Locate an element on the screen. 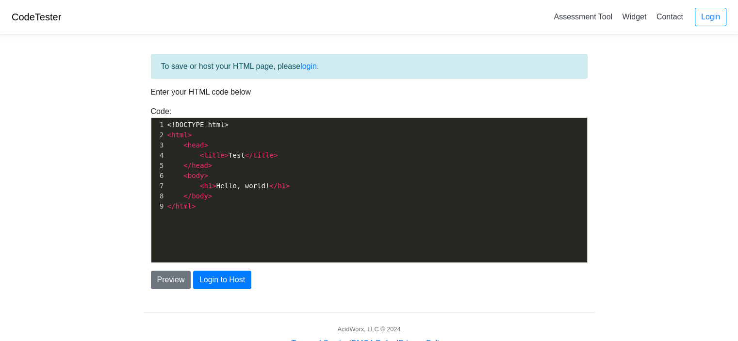 The image size is (738, 341). div: 8 is located at coordinates (158, 196).